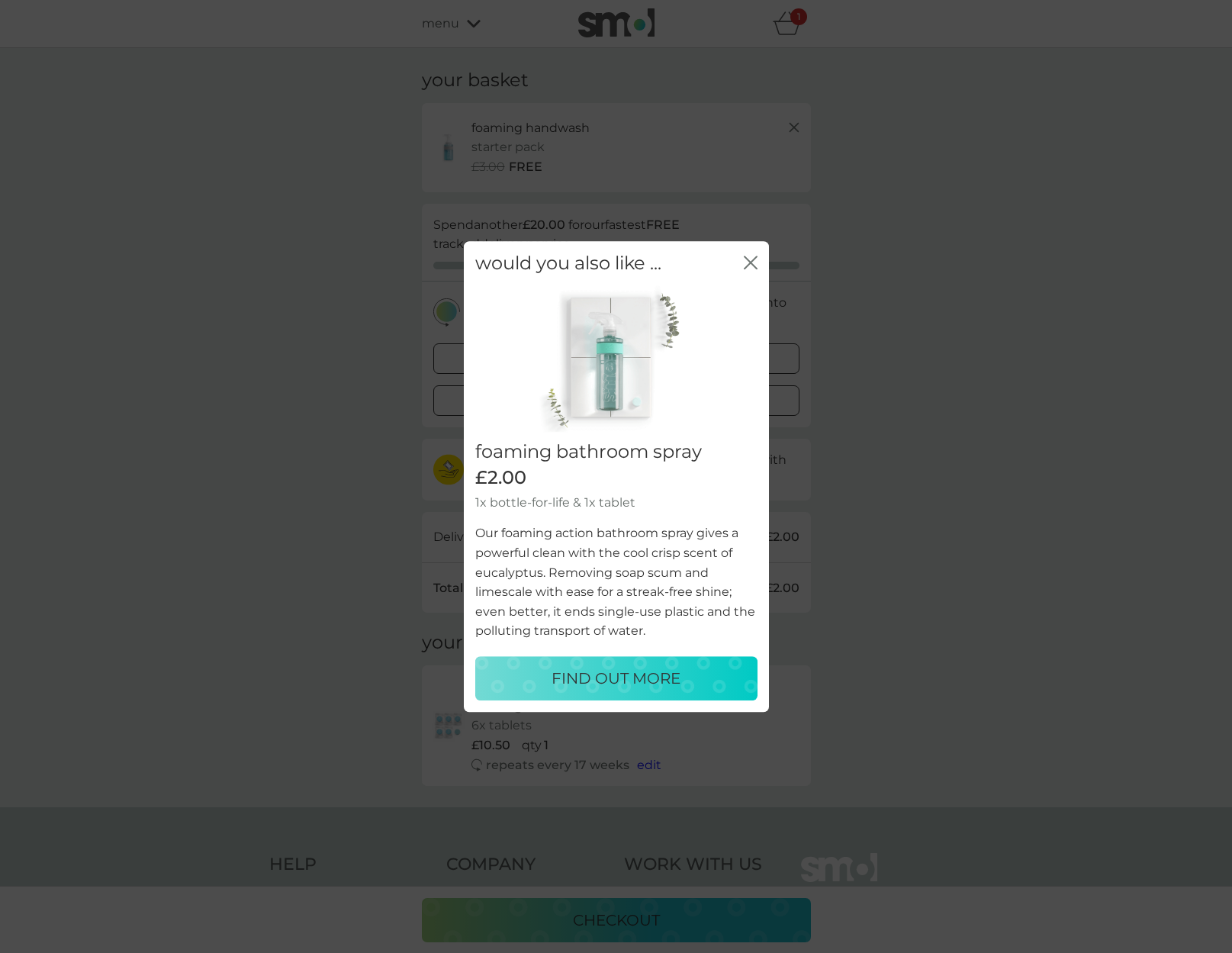  What do you see at coordinates (500, 478) in the screenshot?
I see `span: £2.00` at bounding box center [500, 478].